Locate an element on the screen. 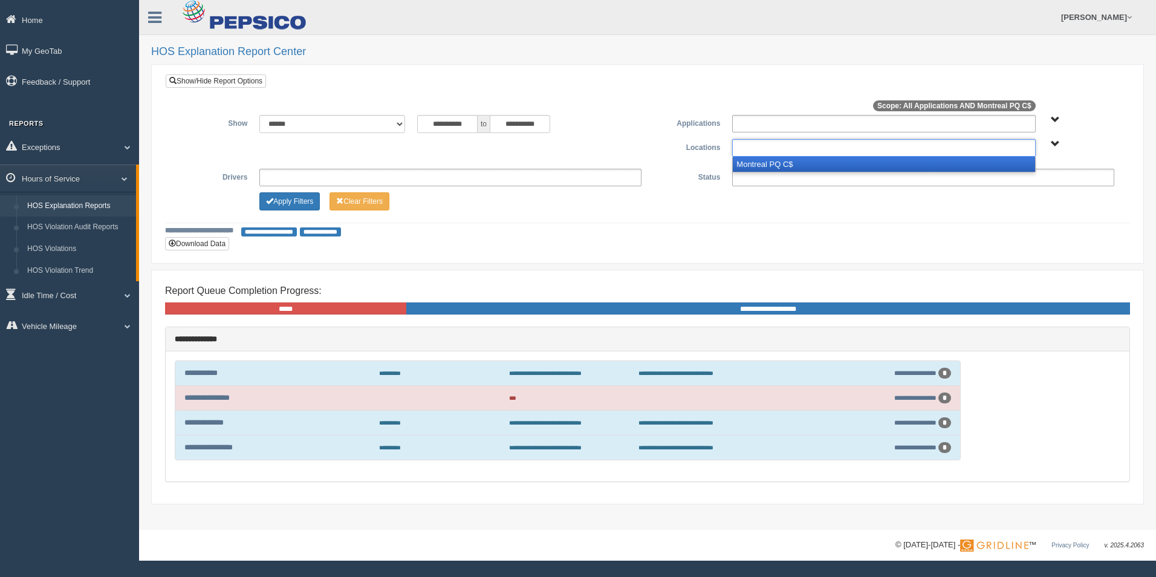 The height and width of the screenshot is (577, 1156). img: Gridline is located at coordinates (994, 545).